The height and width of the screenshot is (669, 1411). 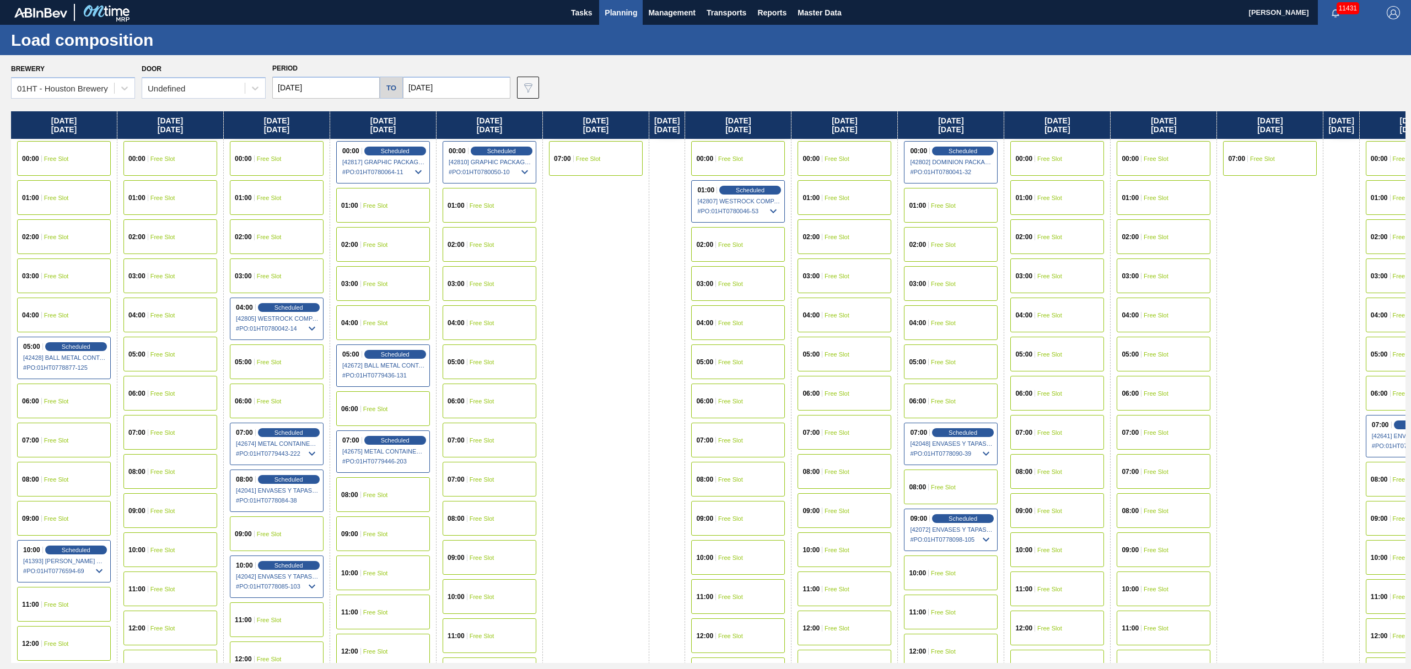 I want to click on span: [42810] GRAPHIC PACKAGING INTERNATIONA - 0008221069, so click(x=490, y=162).